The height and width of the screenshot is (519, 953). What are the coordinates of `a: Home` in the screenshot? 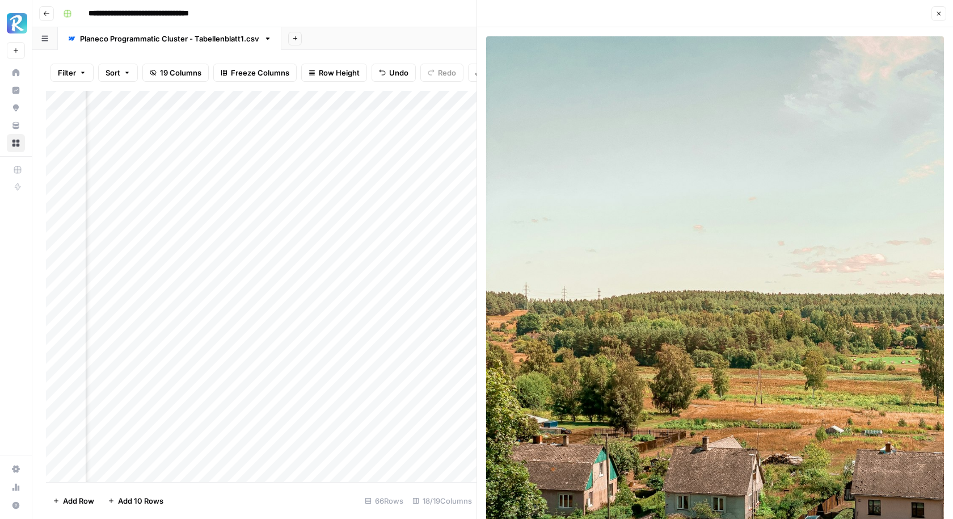 It's located at (16, 73).